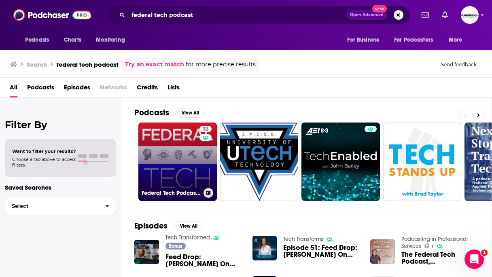 This screenshot has width=492, height=277. I want to click on a: Episodes, so click(77, 89).